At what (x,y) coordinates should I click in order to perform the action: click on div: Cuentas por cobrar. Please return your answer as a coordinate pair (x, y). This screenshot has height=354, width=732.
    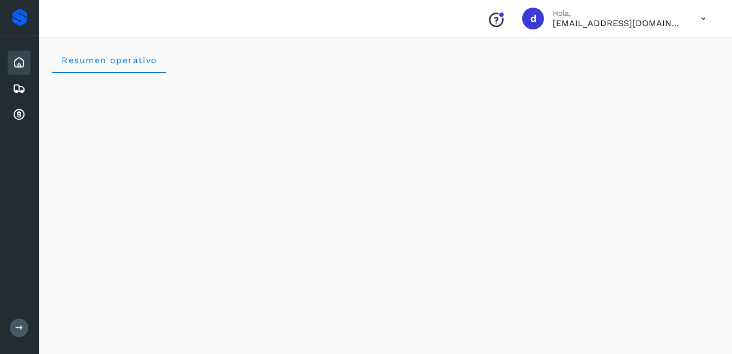
    Looking at the image, I should click on (19, 115).